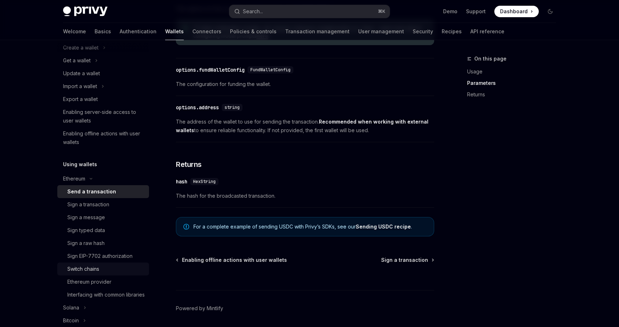 This screenshot has width=619, height=327. I want to click on a: Authentication, so click(138, 32).